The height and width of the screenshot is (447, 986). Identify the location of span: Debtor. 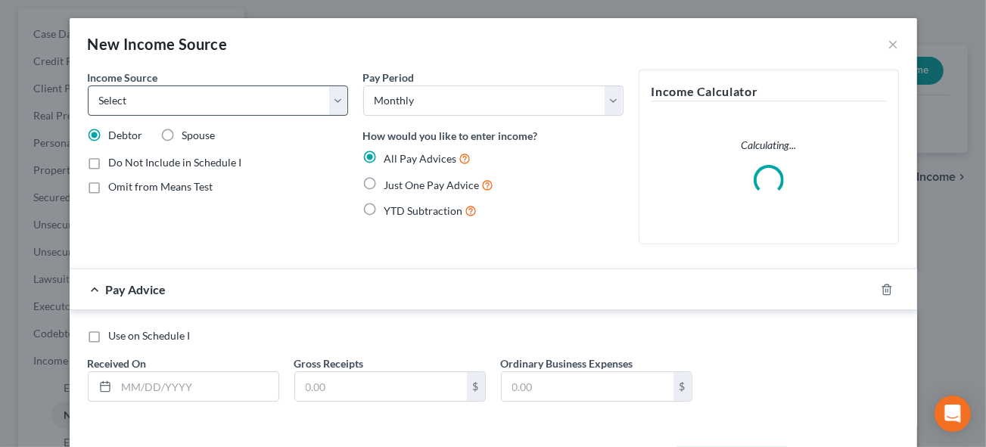
(126, 135).